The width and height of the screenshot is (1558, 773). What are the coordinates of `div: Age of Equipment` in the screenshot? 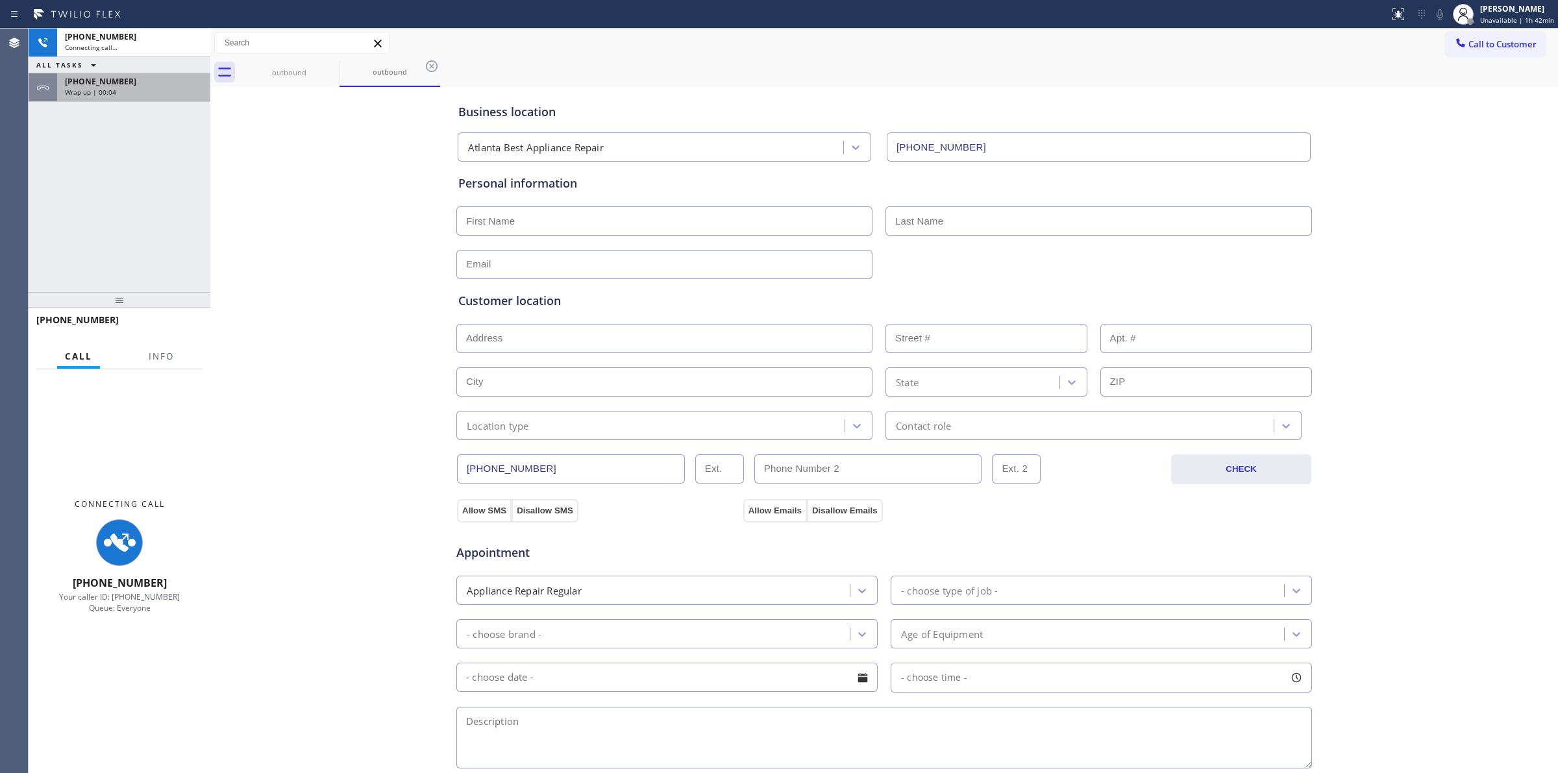 It's located at (942, 634).